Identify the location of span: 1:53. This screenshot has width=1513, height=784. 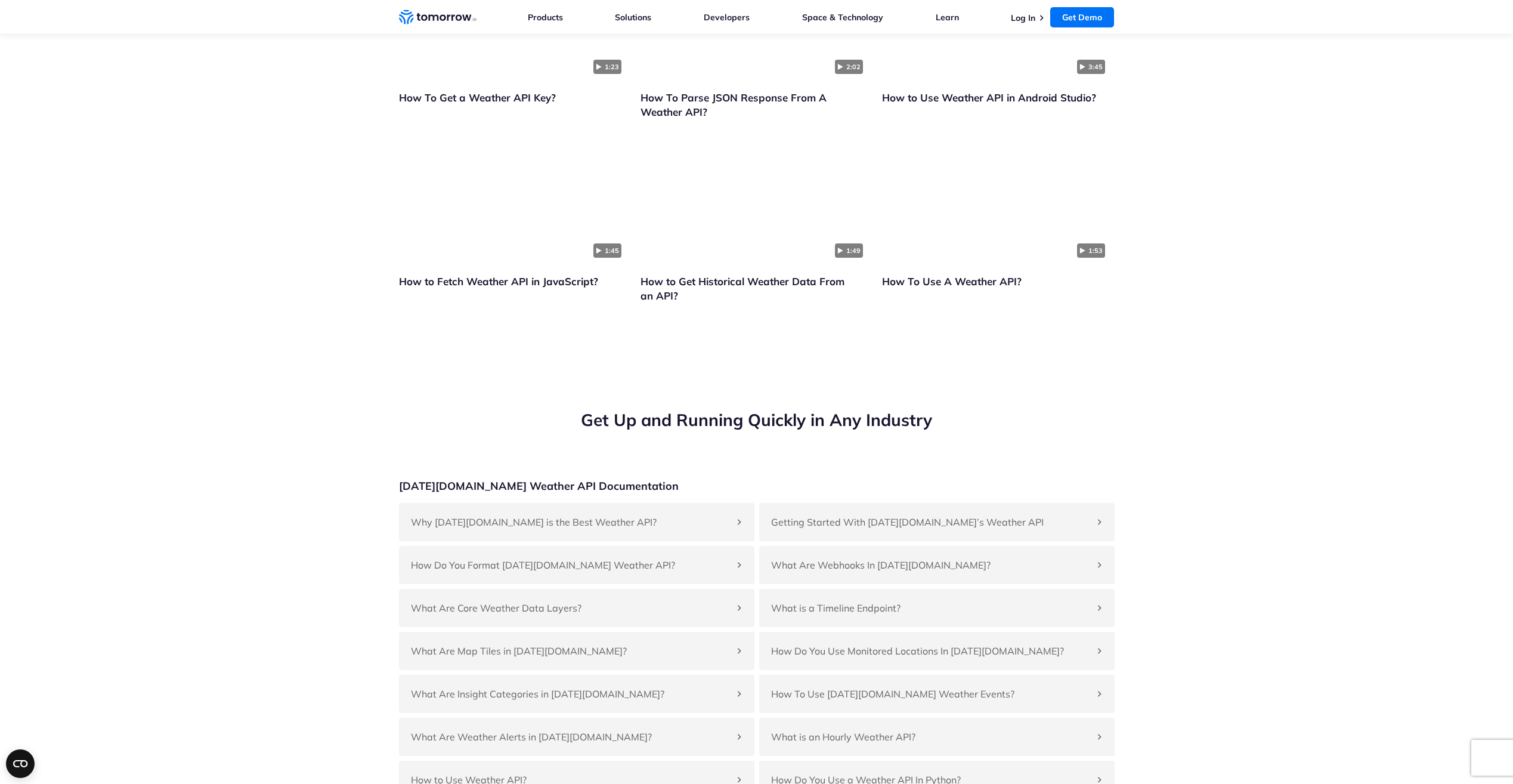
(1091, 250).